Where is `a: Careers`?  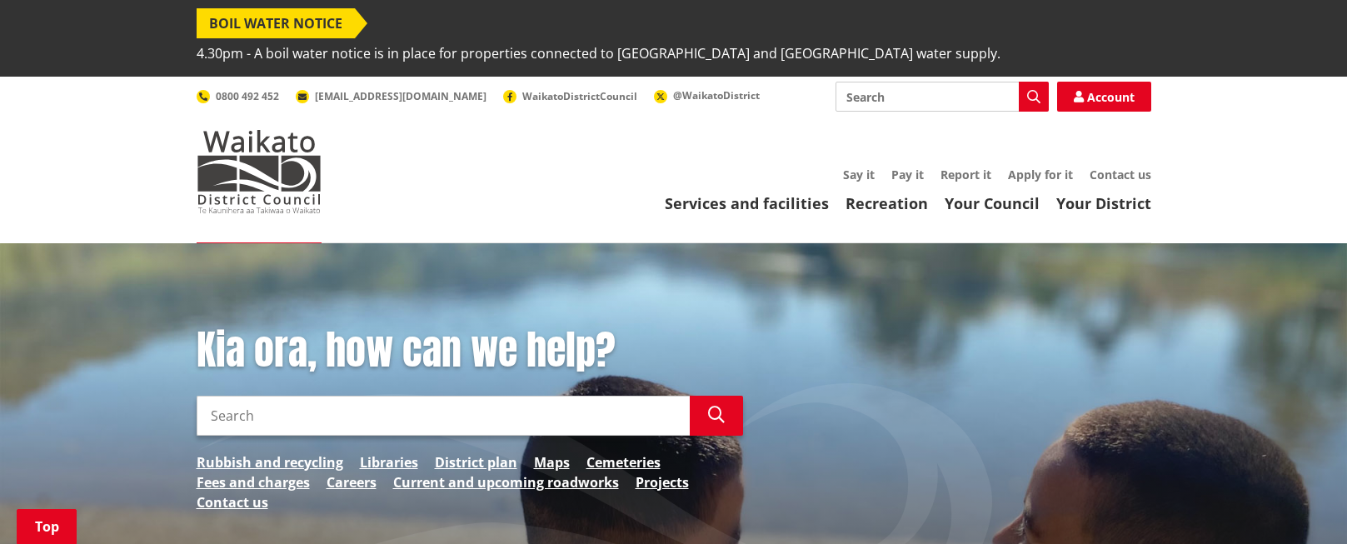 a: Careers is located at coordinates (352, 482).